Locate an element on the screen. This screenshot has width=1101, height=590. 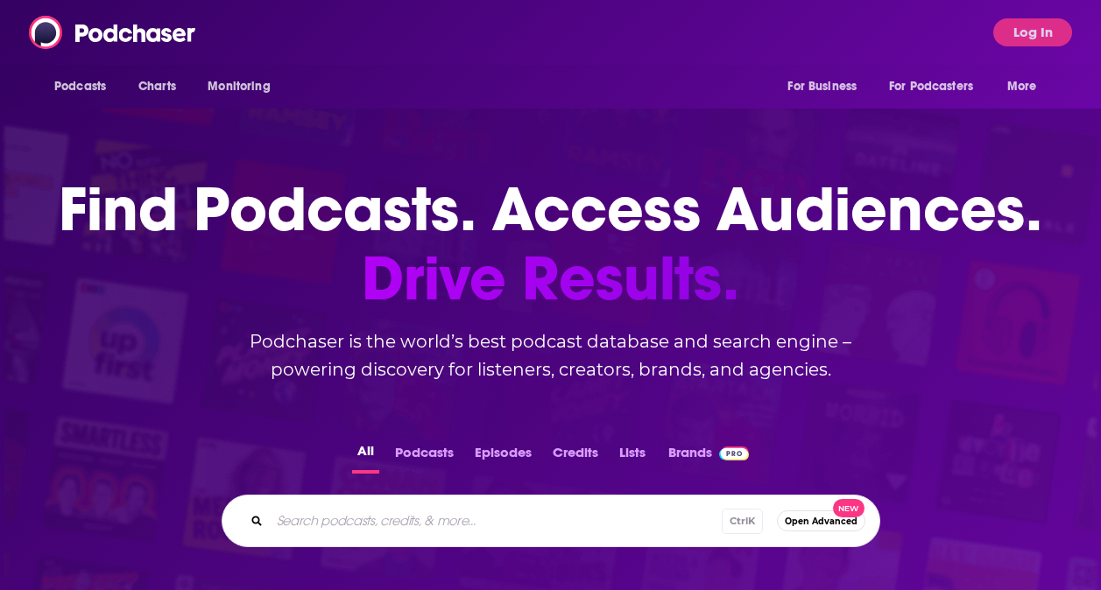
span: More is located at coordinates (1022, 87).